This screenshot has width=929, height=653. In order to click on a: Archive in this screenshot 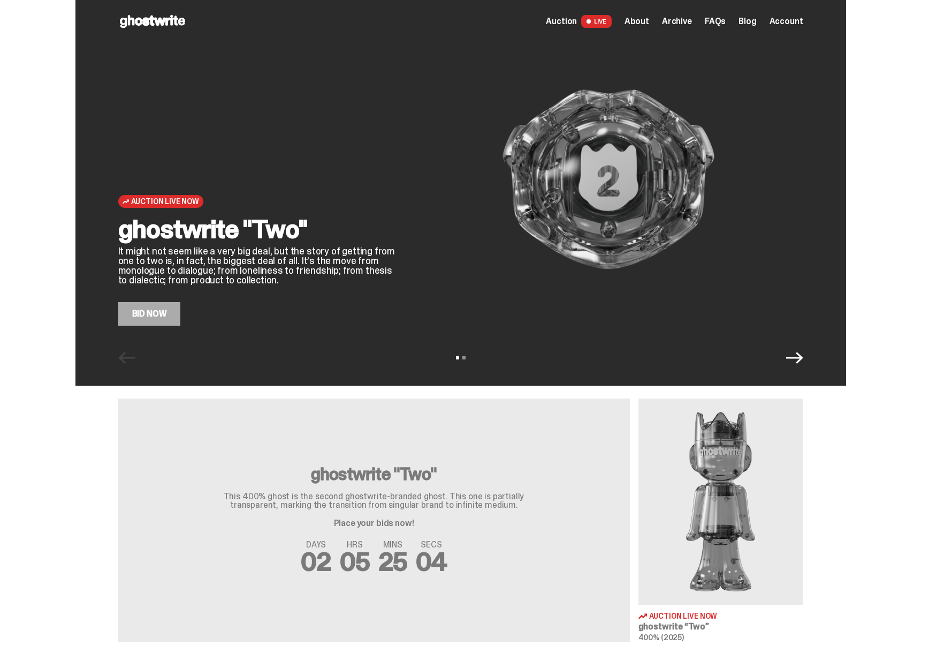, I will do `click(677, 21)`.